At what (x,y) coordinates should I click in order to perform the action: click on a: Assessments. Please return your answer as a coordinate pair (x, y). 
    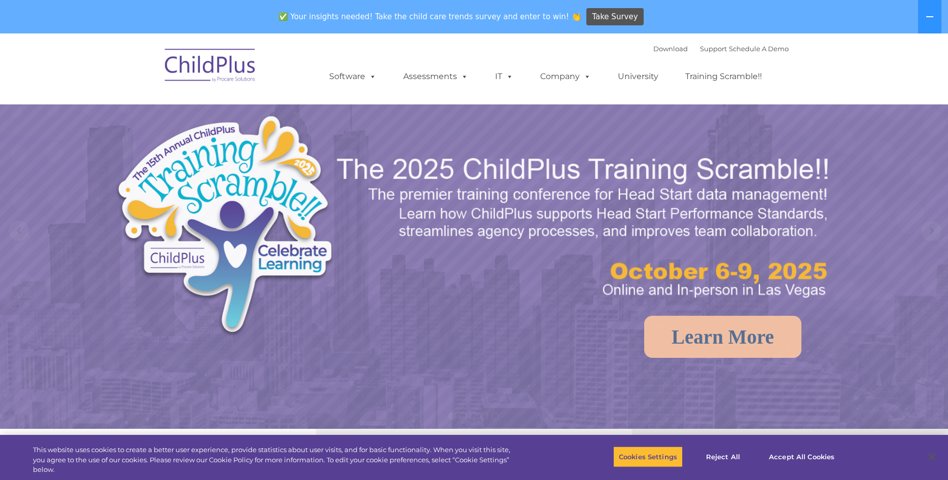
    Looking at the image, I should click on (436, 77).